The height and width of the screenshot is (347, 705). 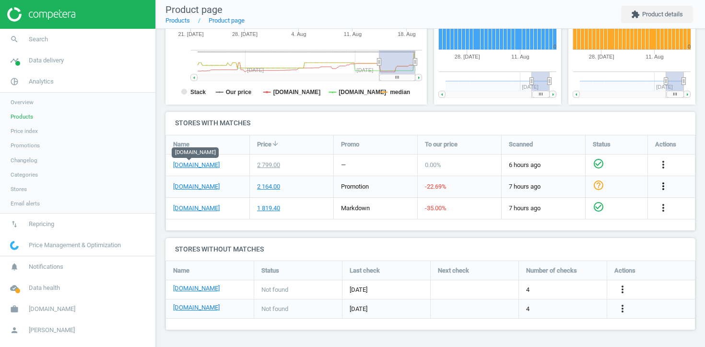 I want to click on i: extension, so click(x=635, y=14).